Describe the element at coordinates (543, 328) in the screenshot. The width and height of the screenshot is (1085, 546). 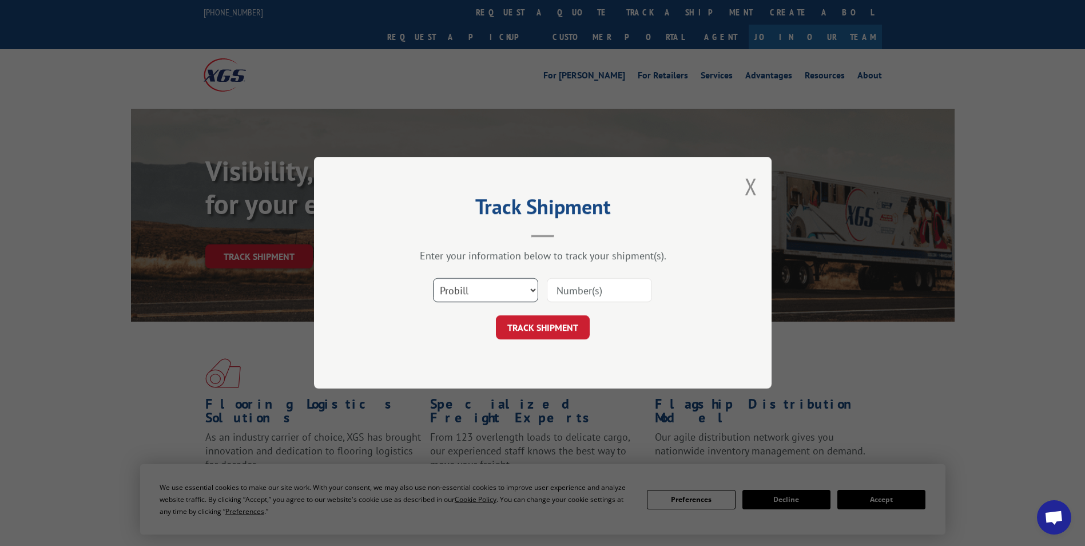
I see `button: TRACK SHIPMENT` at that location.